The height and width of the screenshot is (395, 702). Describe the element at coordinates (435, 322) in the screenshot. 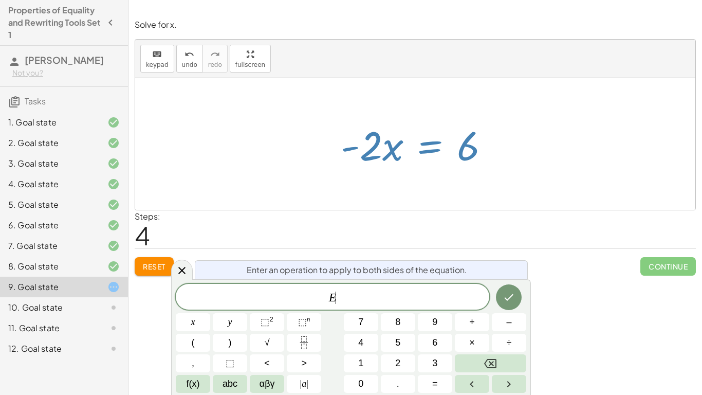

I see `button: 9` at that location.